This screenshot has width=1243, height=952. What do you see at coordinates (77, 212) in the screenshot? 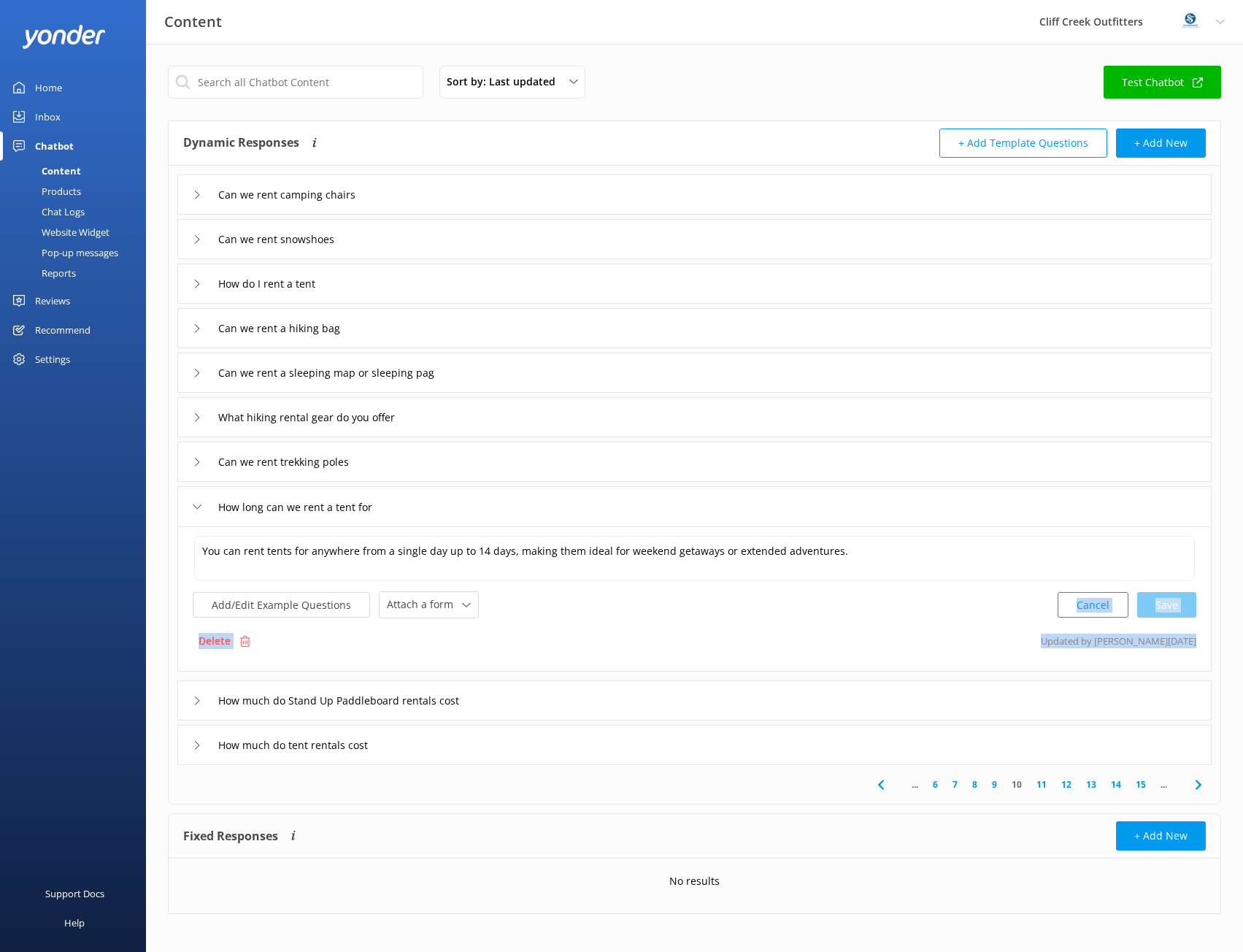
I see `a: Chat Logs` at bounding box center [77, 212].